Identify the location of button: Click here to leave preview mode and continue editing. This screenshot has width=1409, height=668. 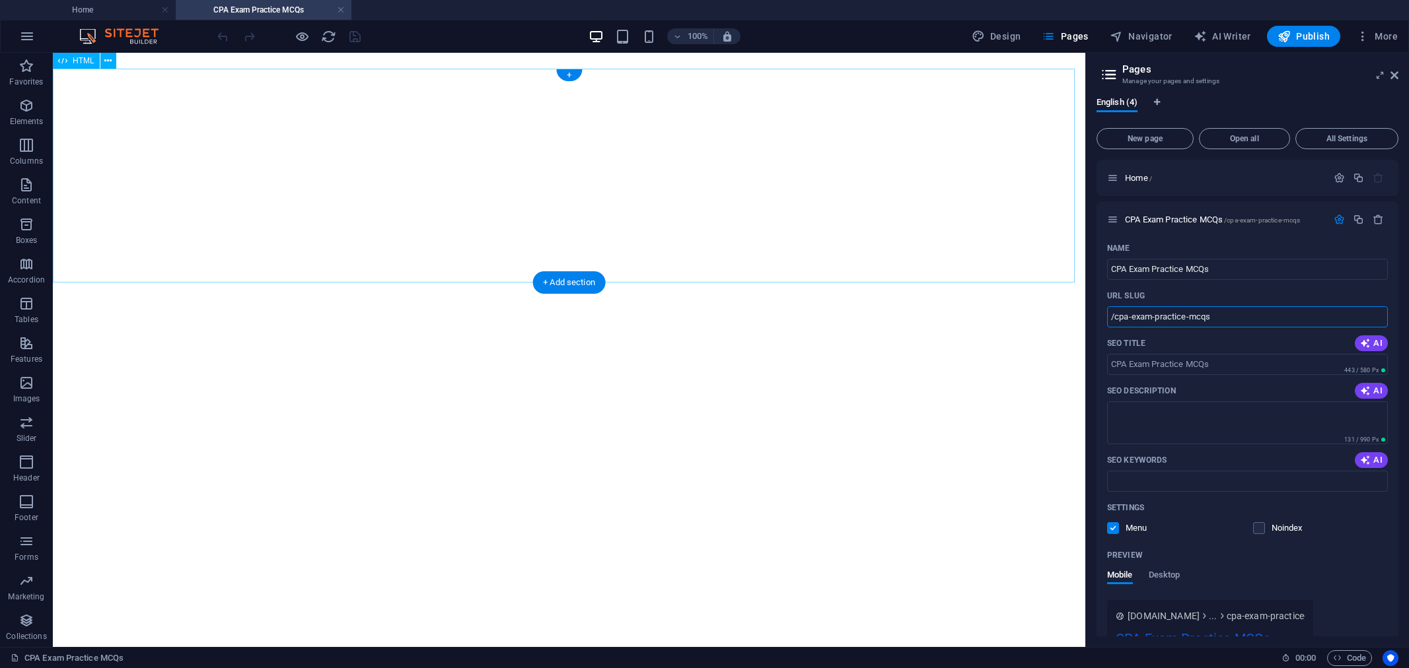
(302, 36).